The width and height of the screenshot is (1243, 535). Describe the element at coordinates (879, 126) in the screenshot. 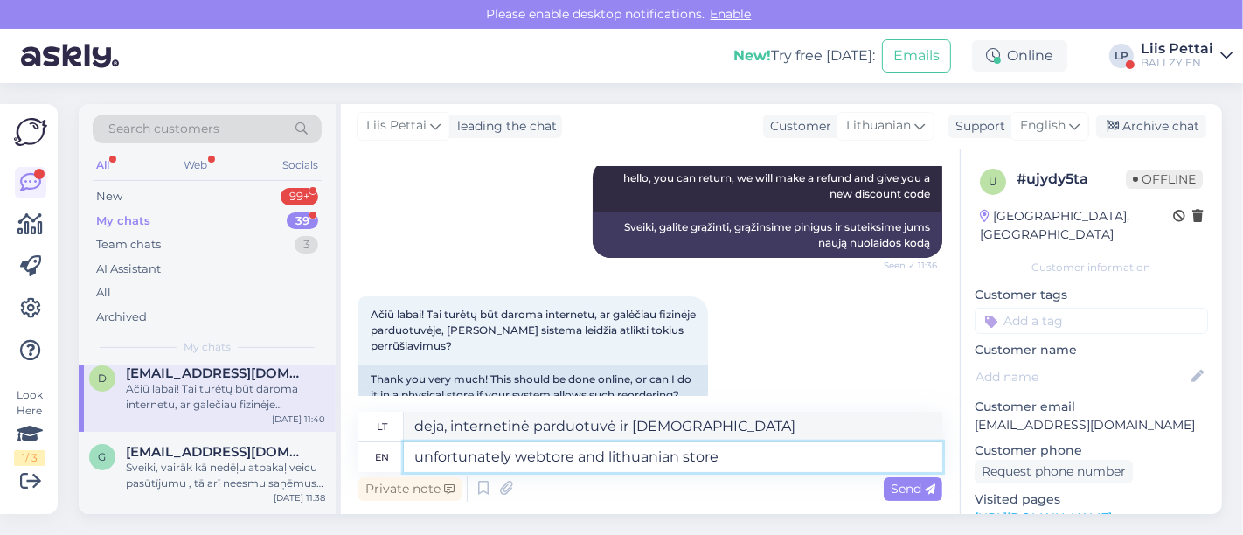

I see `span: Lithuanian` at that location.